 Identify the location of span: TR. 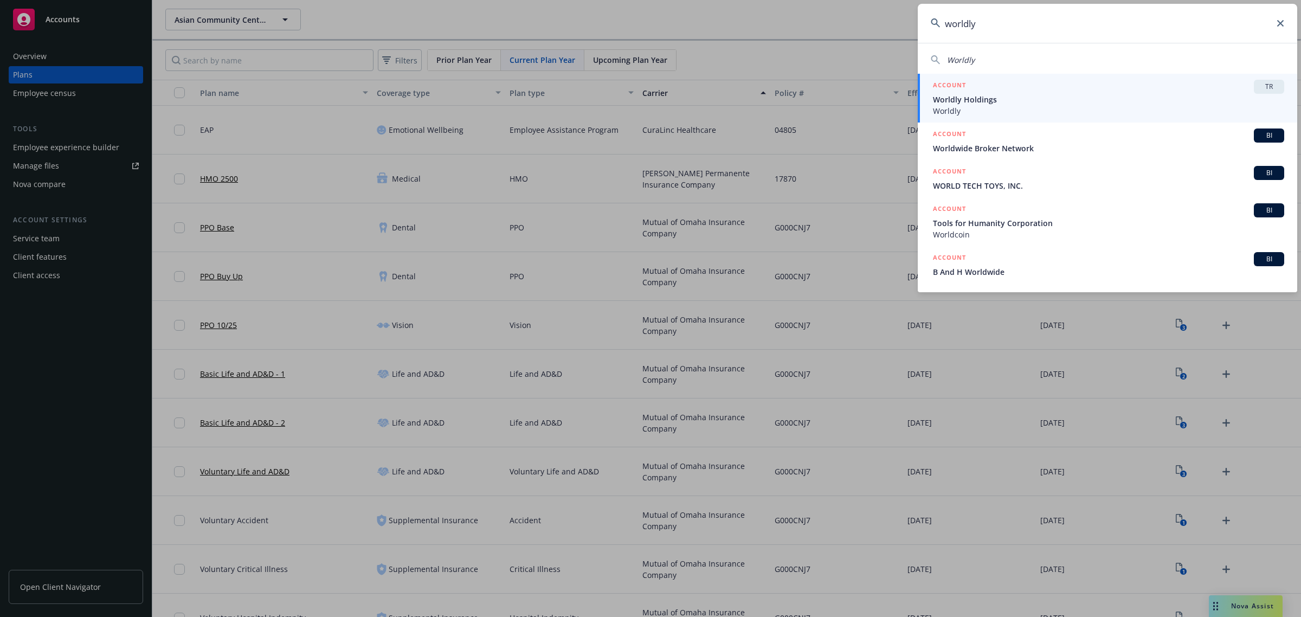
(1269, 87).